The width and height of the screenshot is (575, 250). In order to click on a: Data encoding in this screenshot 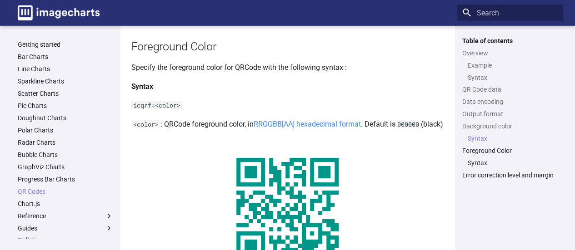, I will do `click(510, 102)`.